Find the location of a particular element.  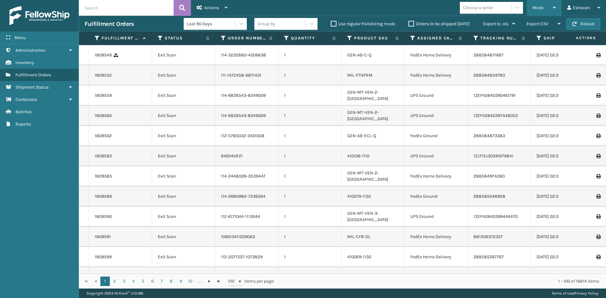

a: GEN-AB-C-Q is located at coordinates (359, 55).